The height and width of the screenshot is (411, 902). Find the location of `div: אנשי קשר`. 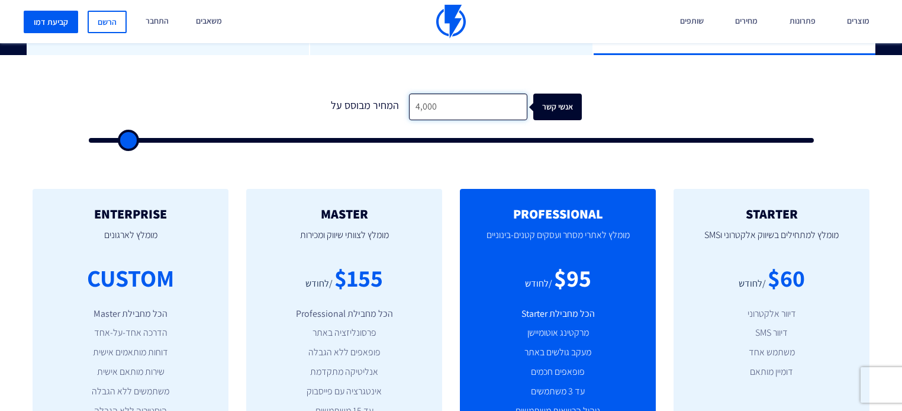

div: אנשי קשר is located at coordinates (563, 106).